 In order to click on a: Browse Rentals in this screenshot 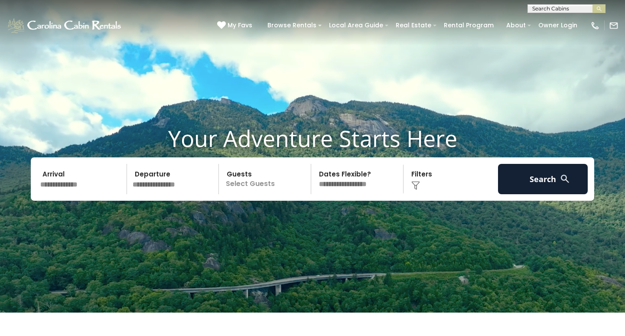, I will do `click(292, 25)`.